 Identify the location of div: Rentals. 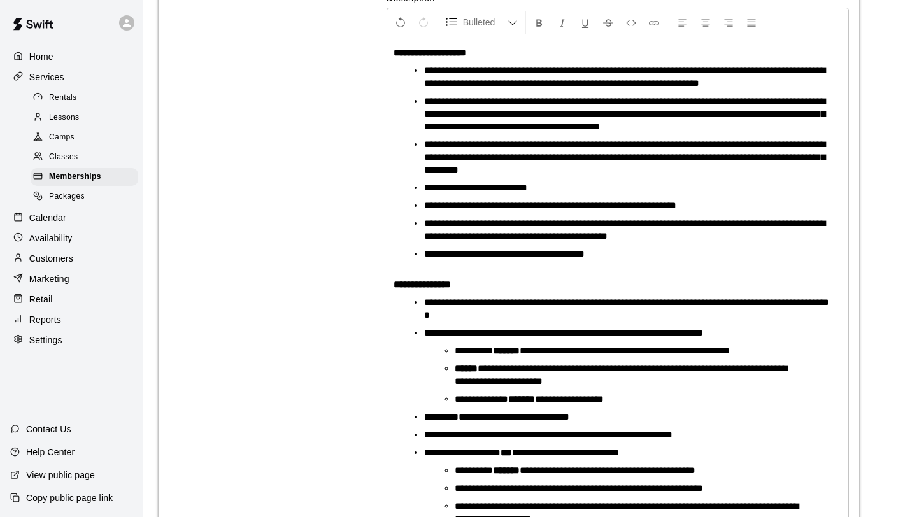
(84, 98).